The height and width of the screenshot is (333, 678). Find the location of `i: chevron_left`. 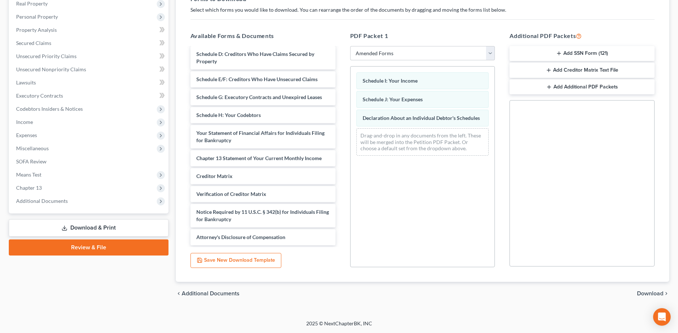

i: chevron_left is located at coordinates (179, 294).